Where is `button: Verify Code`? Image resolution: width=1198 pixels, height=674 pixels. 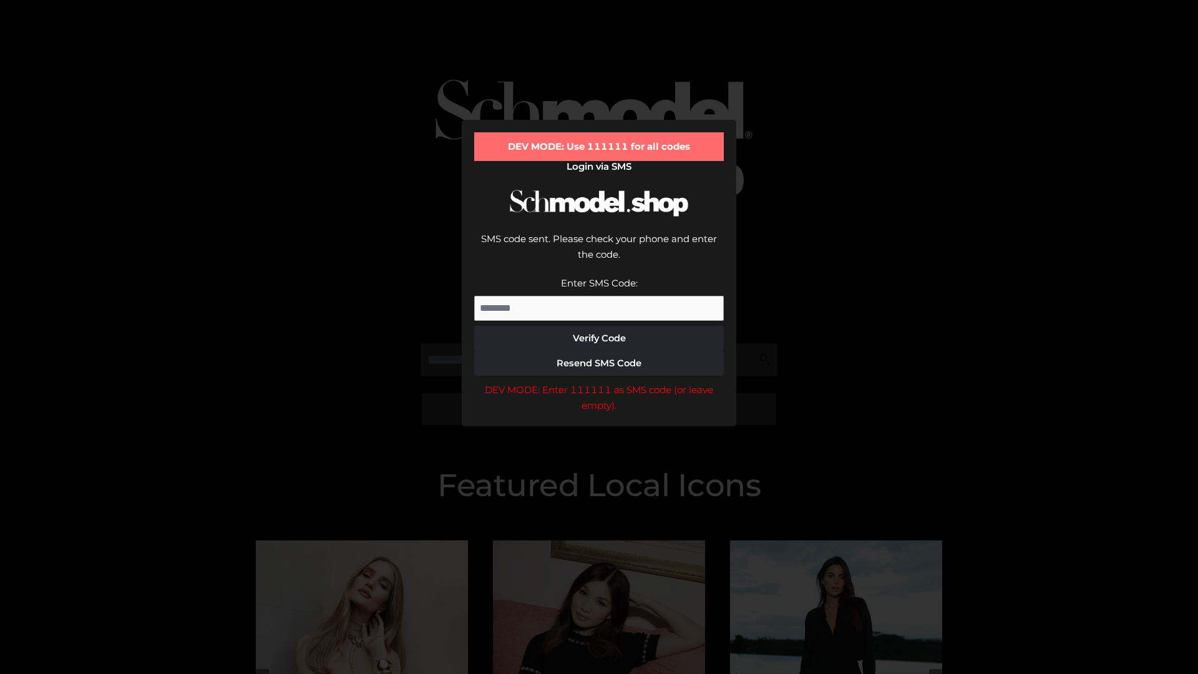
button: Verify Code is located at coordinates (599, 338).